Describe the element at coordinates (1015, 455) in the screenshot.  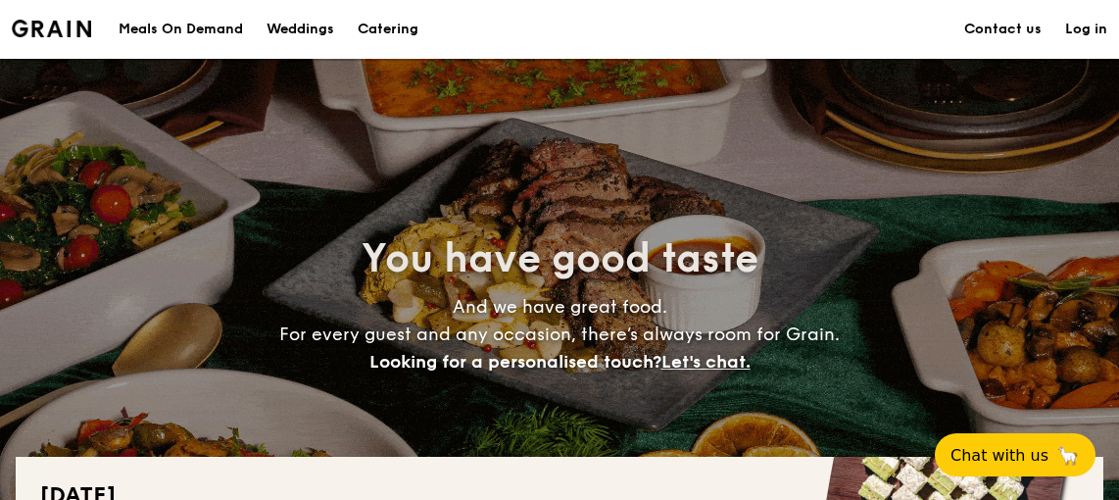
I see `button: Chat with us🦙` at that location.